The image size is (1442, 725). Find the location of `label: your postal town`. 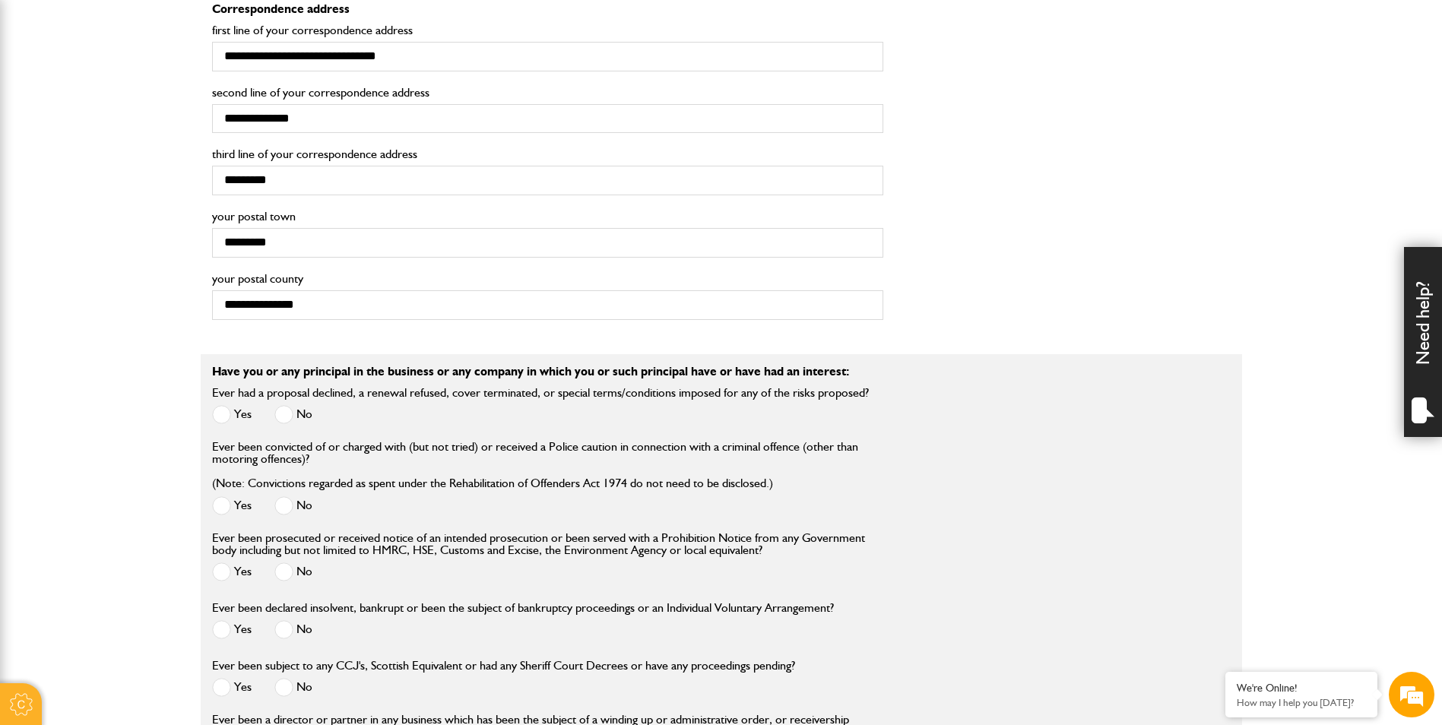

label: your postal town is located at coordinates (547, 217).